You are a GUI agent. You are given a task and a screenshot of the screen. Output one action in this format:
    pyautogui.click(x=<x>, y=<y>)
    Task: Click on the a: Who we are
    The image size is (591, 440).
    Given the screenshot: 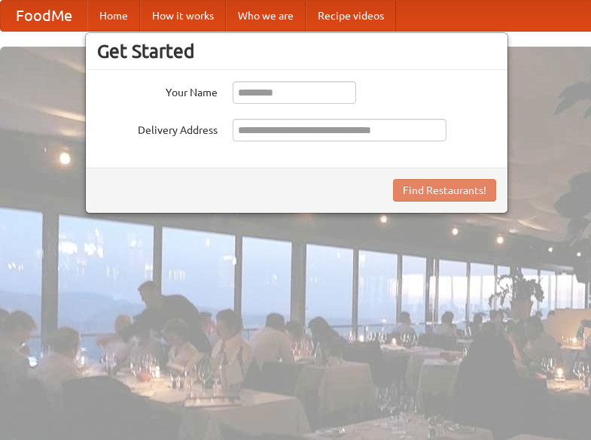 What is the action you would take?
    pyautogui.click(x=266, y=16)
    